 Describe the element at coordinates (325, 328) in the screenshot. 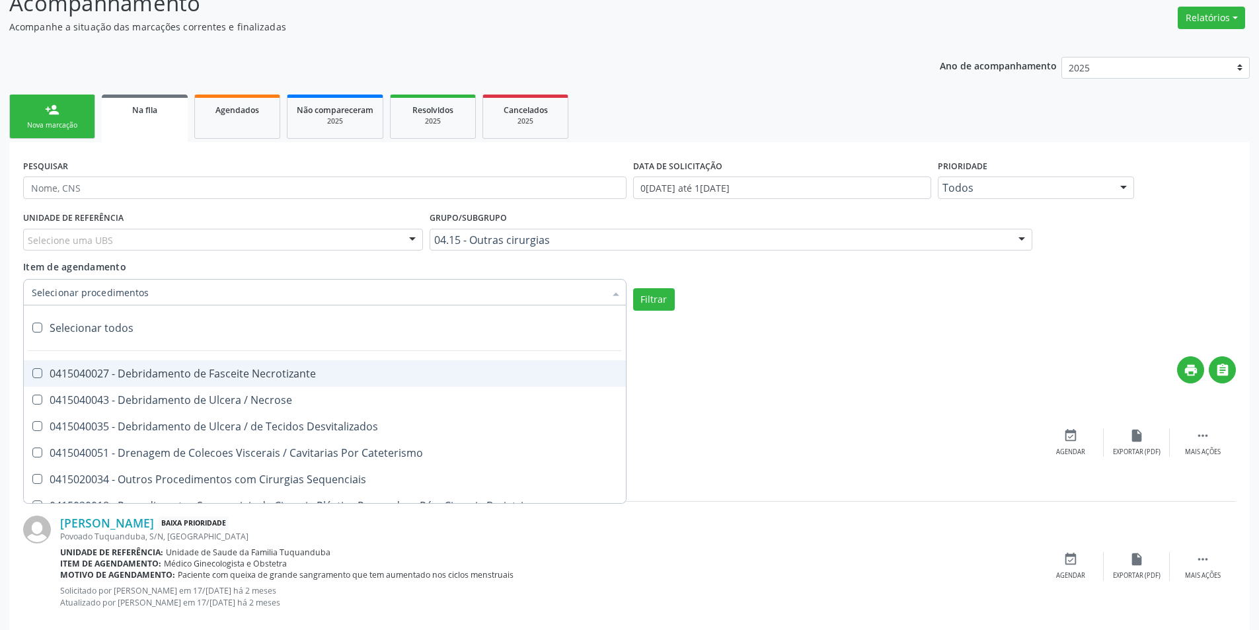

I see `div: Selecionar todos` at that location.